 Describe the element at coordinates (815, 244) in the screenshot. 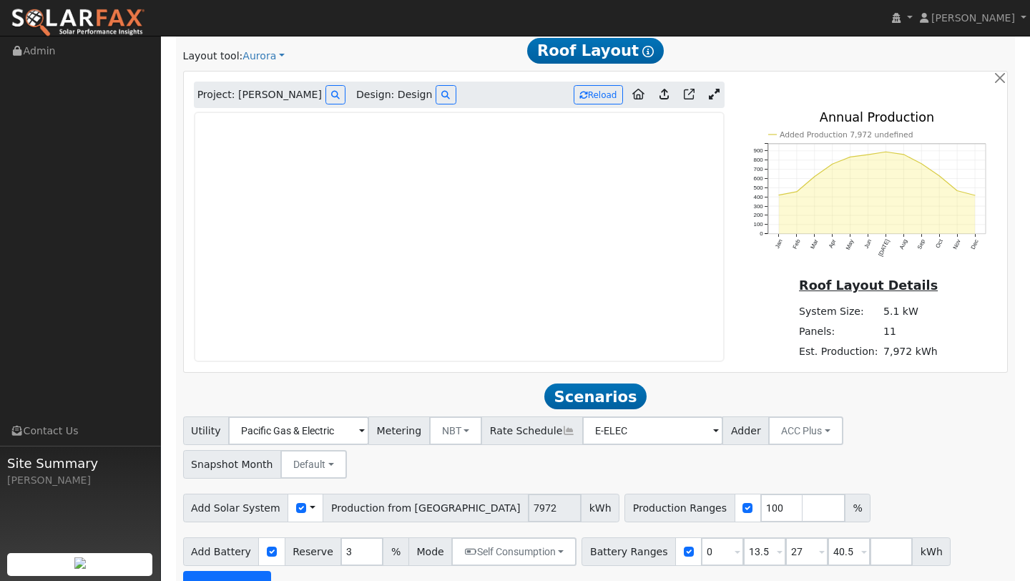

I see `text: Mar` at that location.